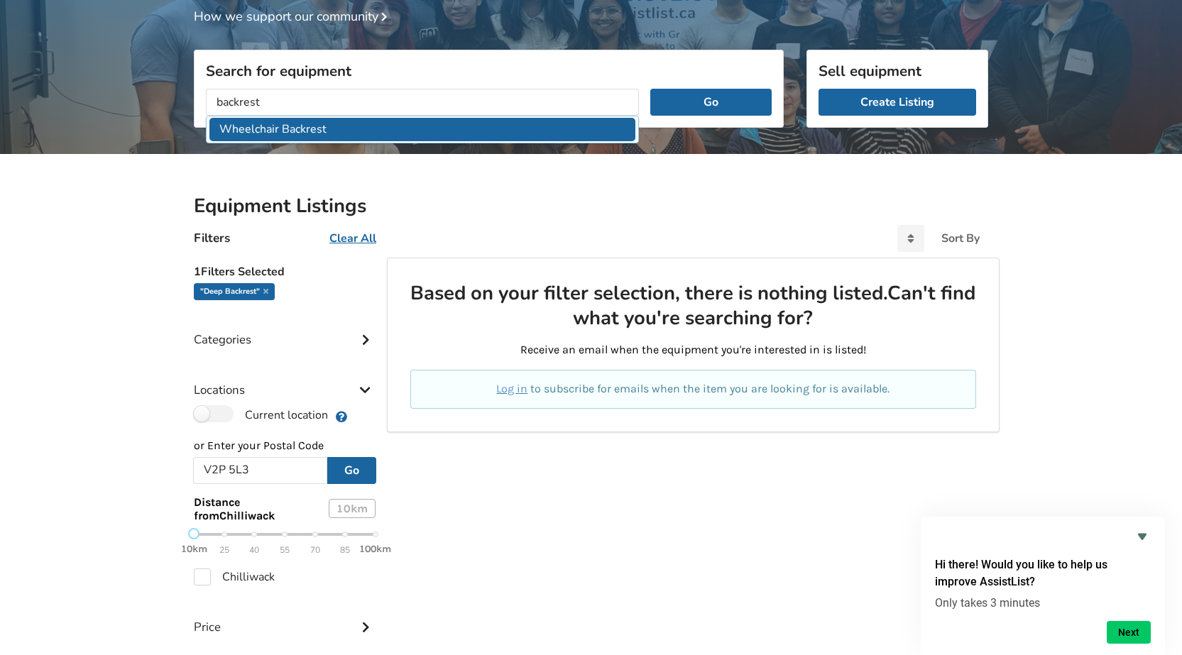  I want to click on h4: Filters, so click(211, 238).